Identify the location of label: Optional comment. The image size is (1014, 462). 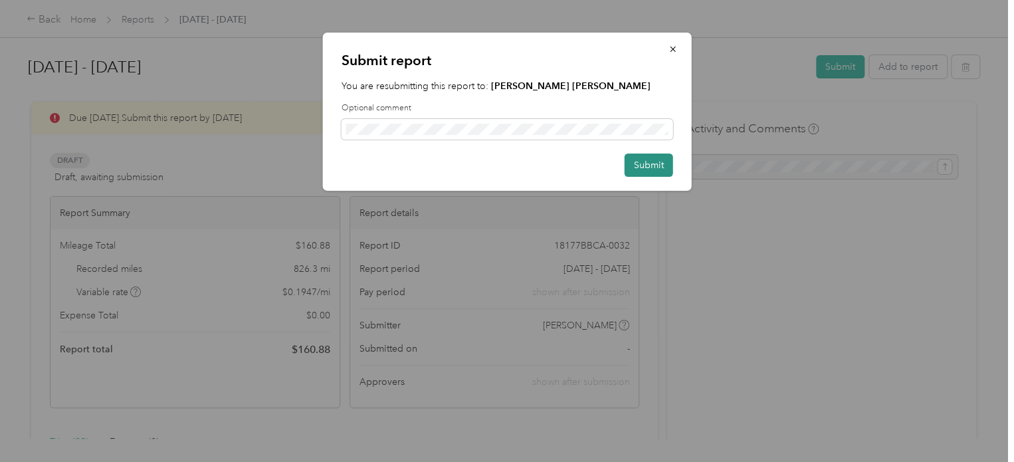
(507, 108).